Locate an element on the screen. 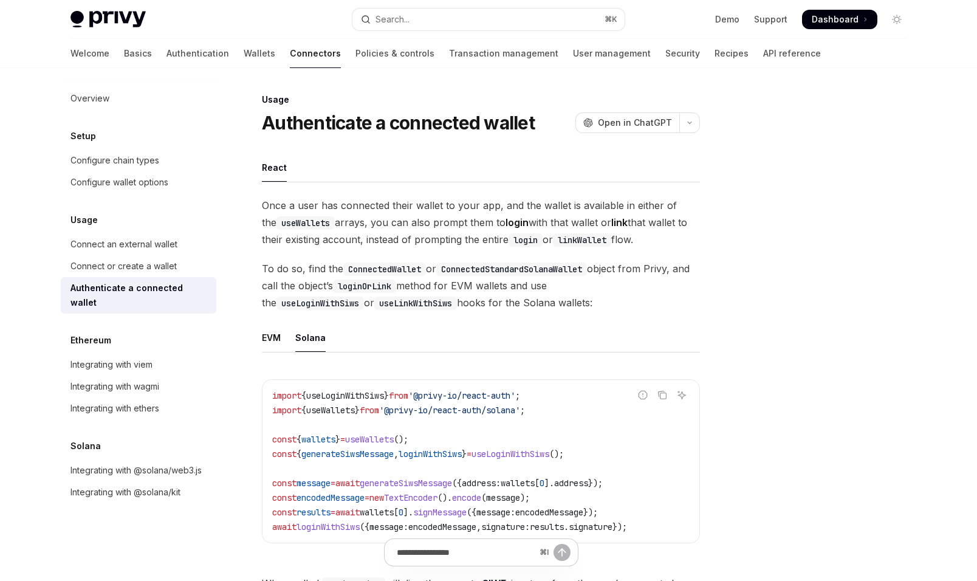  h5: Ethereum is located at coordinates (91, 340).